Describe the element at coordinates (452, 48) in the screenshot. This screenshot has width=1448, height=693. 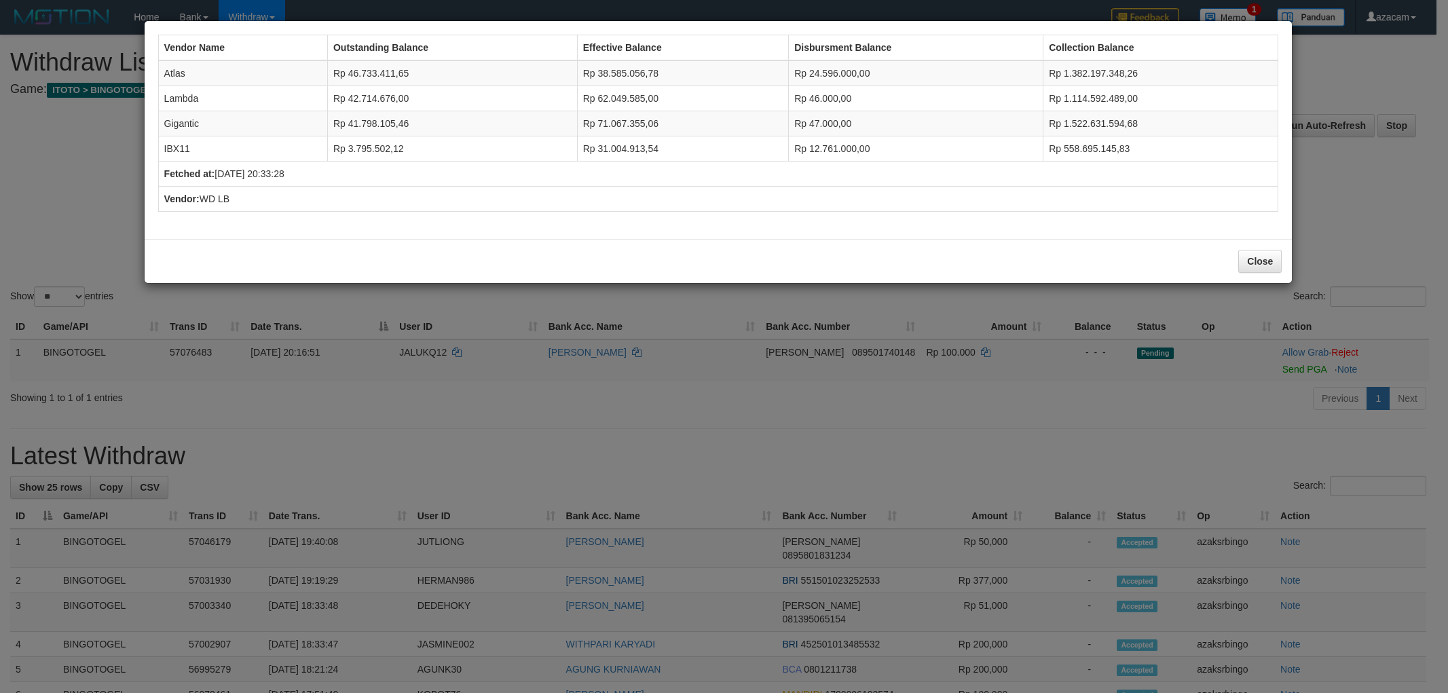
I see `th: Outstanding Balance` at that location.